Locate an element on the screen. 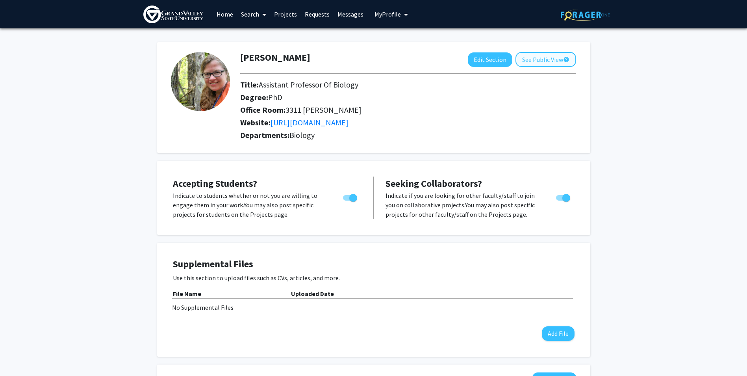 The height and width of the screenshot is (376, 747). span: Biology is located at coordinates (302, 135).